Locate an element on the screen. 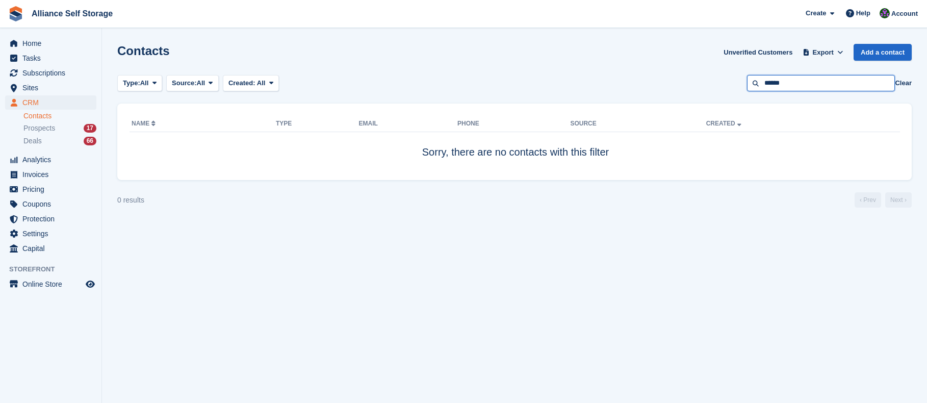 This screenshot has width=927, height=403. button: Source: All is located at coordinates (192, 83).